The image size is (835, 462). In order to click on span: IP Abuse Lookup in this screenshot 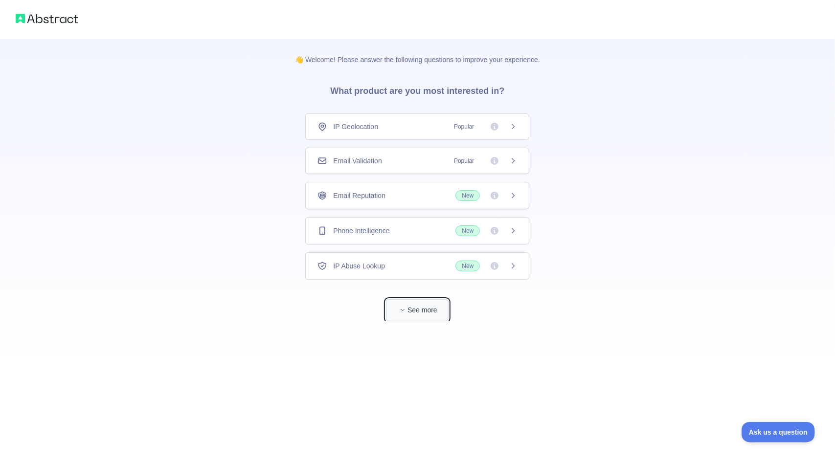, I will do `click(359, 266)`.